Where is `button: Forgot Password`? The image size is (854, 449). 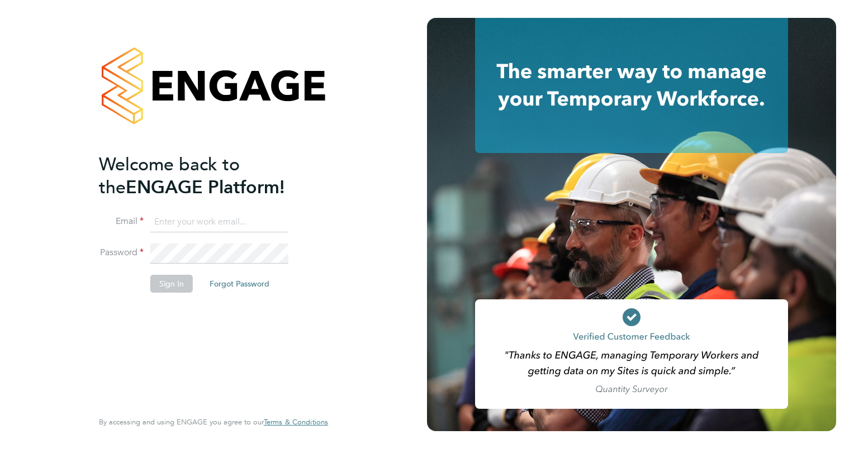 button: Forgot Password is located at coordinates (239, 284).